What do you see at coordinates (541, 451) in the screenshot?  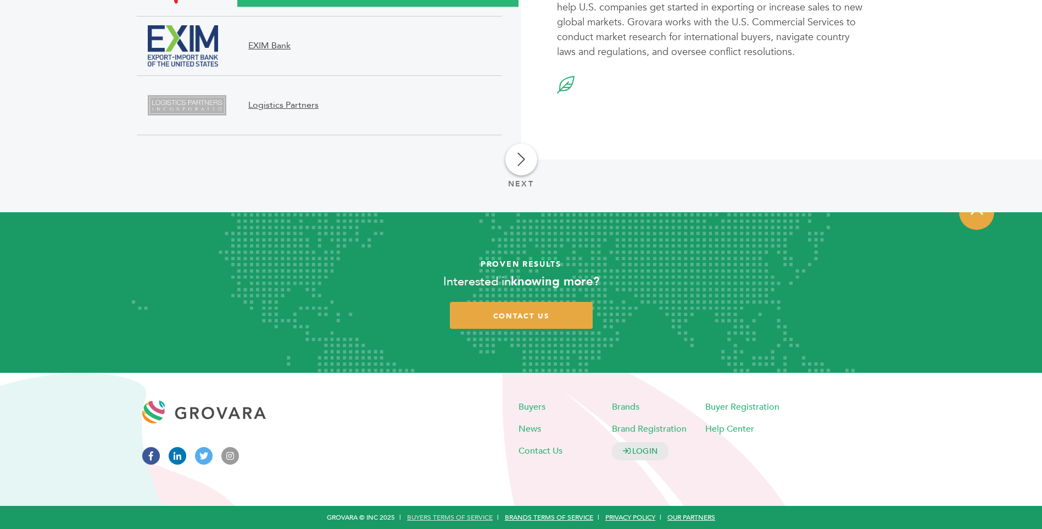 I see `span: Contact Us` at bounding box center [541, 451].